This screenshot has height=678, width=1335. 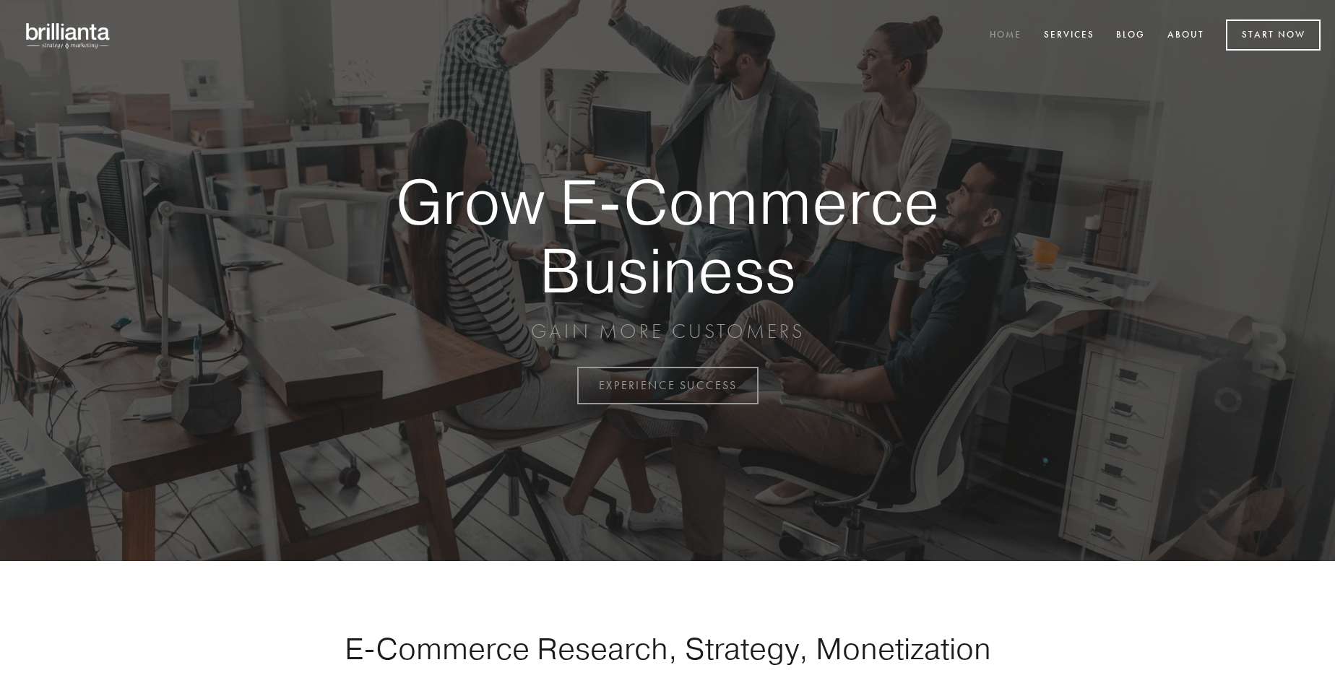 What do you see at coordinates (668, 236) in the screenshot?
I see `strong: Grow E-Commerce Business` at bounding box center [668, 236].